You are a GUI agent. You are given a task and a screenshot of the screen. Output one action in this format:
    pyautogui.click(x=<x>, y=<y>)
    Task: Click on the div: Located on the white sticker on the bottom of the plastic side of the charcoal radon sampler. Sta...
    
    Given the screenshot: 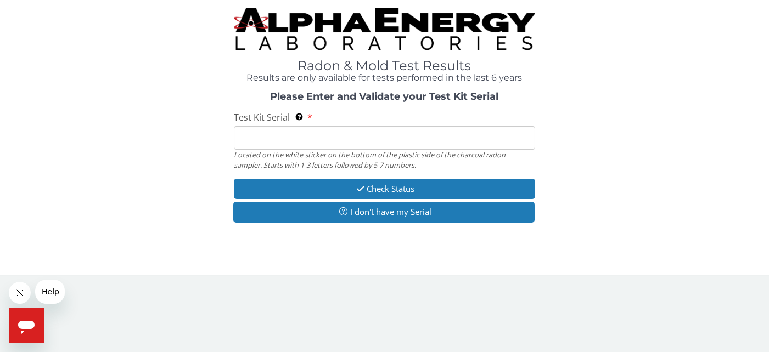 What is the action you would take?
    pyautogui.click(x=384, y=160)
    